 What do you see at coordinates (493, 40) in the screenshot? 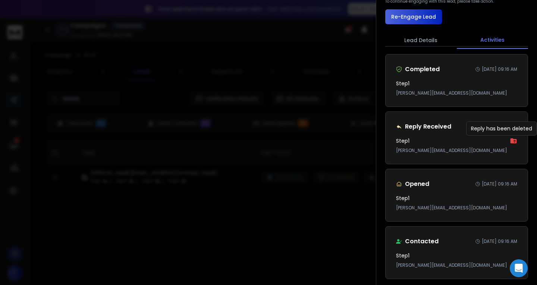
I see `button: Activities` at bounding box center [493, 40].